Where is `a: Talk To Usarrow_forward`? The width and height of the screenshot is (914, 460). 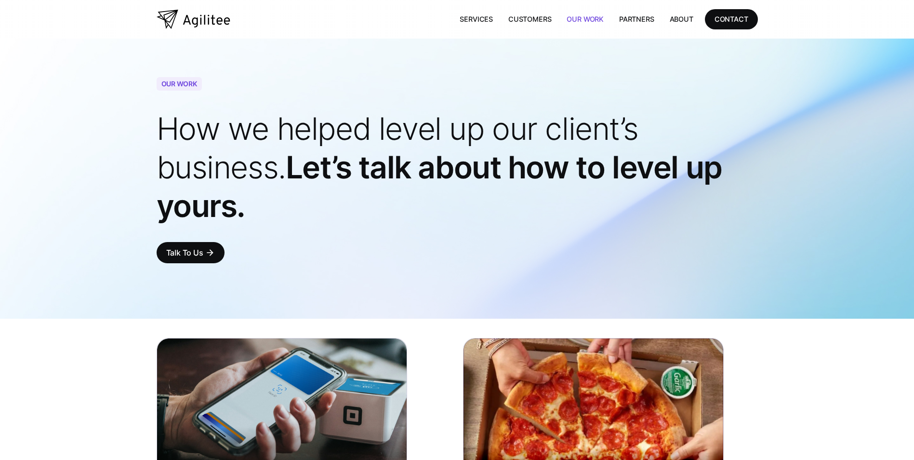
a: Talk To Usarrow_forward is located at coordinates (190, 252).